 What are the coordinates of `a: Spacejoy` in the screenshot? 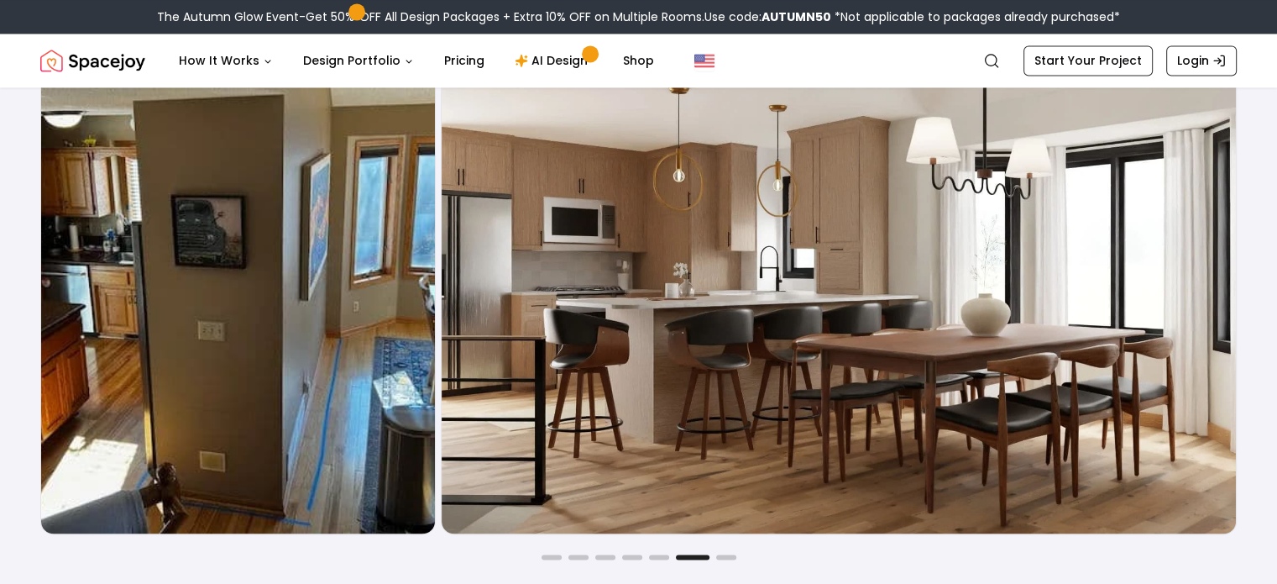 It's located at (92, 60).